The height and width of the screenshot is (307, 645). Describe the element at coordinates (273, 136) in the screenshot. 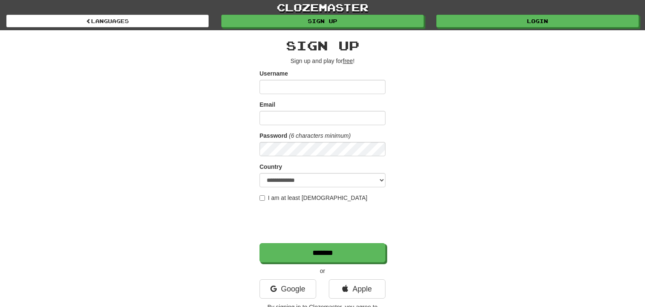

I see `label: Password` at that location.